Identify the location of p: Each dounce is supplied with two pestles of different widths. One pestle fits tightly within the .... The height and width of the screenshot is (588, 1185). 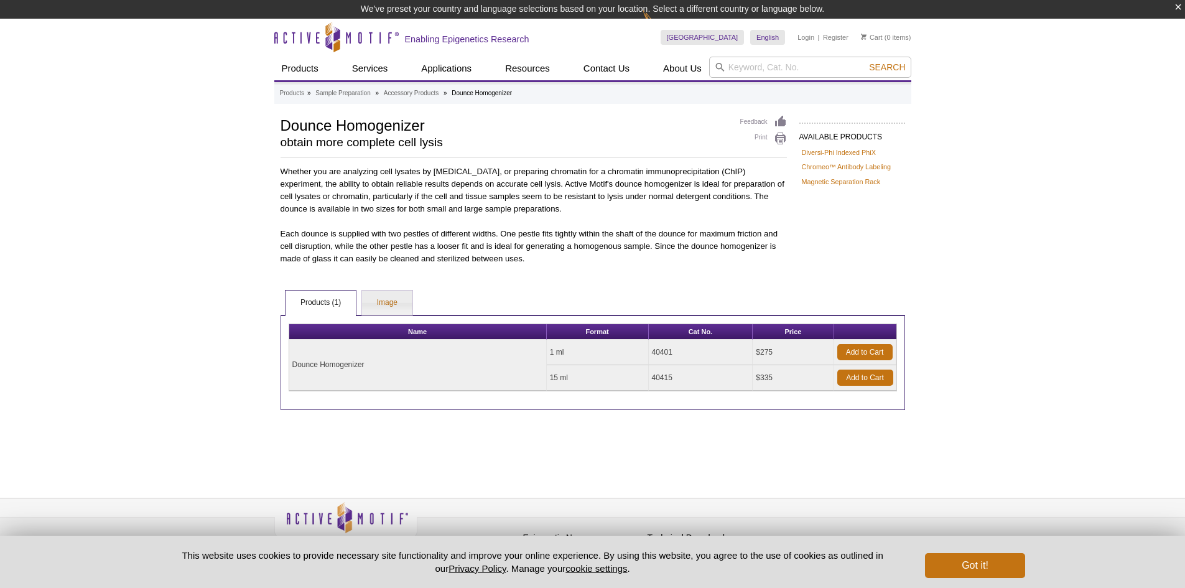
(534, 246).